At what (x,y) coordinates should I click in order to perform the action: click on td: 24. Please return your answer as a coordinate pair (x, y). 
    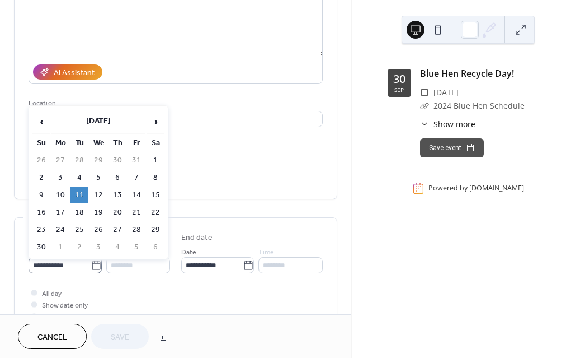
    Looking at the image, I should click on (60, 229).